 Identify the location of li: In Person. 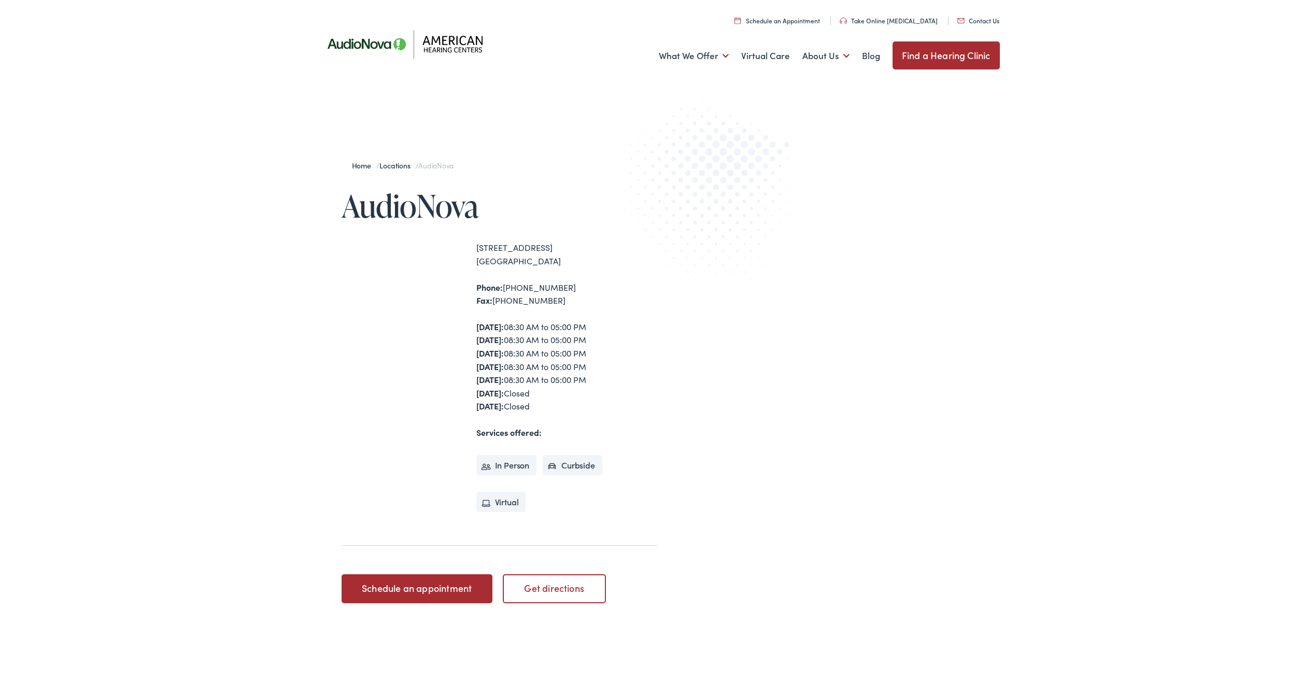
(507, 466).